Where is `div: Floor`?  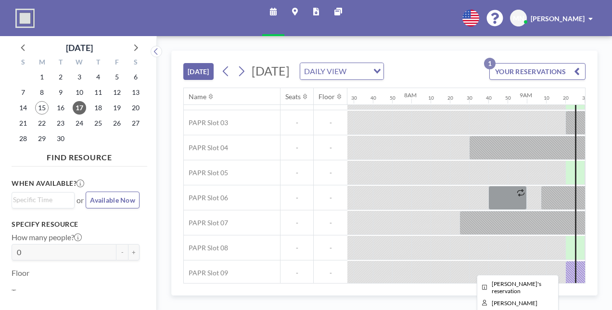
div: Floor is located at coordinates (327, 97).